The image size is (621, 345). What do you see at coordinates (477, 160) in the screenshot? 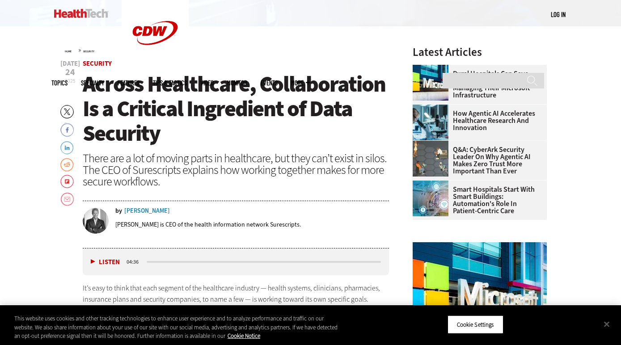
I see `a: Q&A: CyberArk Security Leader on Why Agentic AI Makes Zero Trust More Important Than Ever` at bounding box center [477, 160].